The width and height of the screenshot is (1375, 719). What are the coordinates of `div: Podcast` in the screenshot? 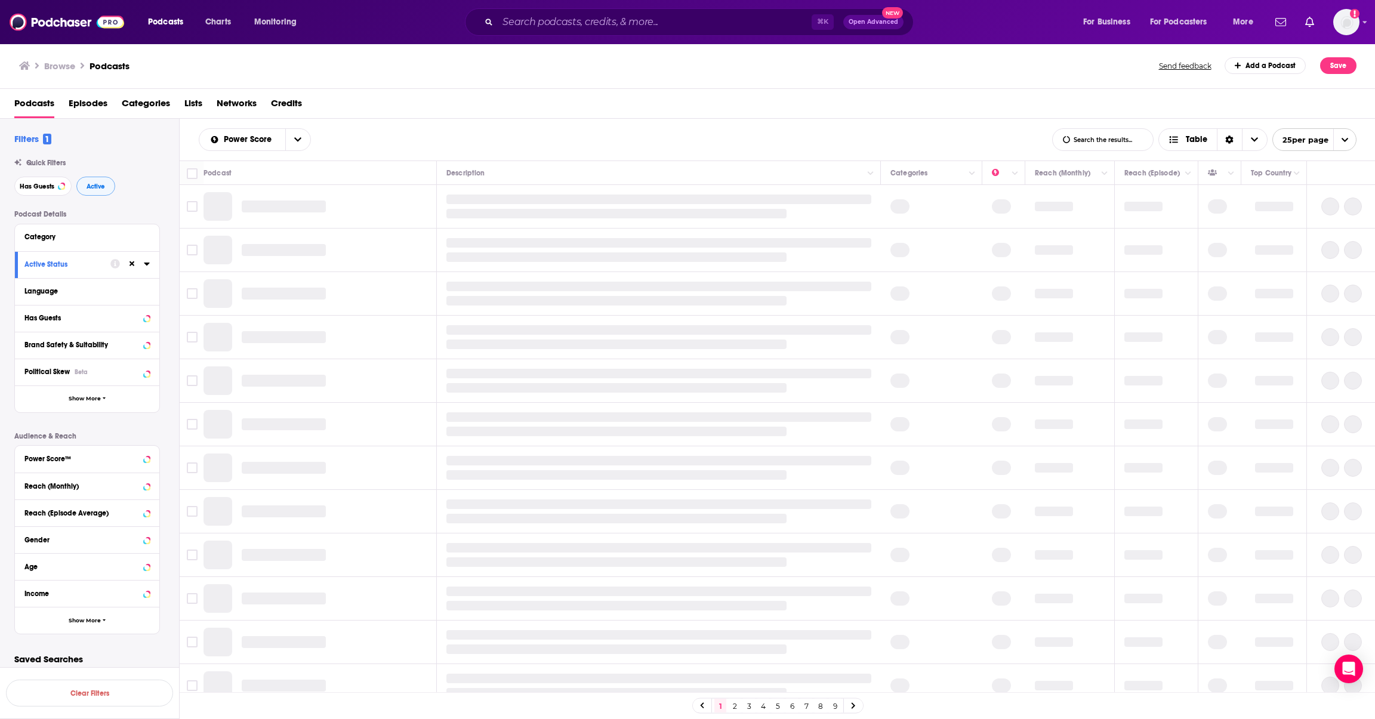 It's located at (217, 173).